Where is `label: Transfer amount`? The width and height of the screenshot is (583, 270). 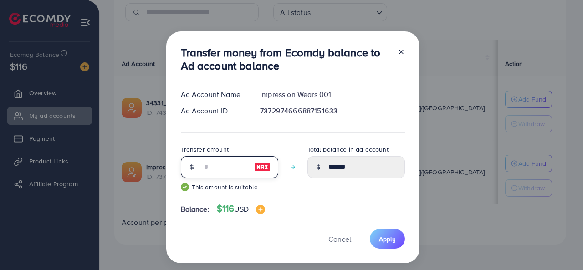 label: Transfer amount is located at coordinates (205, 149).